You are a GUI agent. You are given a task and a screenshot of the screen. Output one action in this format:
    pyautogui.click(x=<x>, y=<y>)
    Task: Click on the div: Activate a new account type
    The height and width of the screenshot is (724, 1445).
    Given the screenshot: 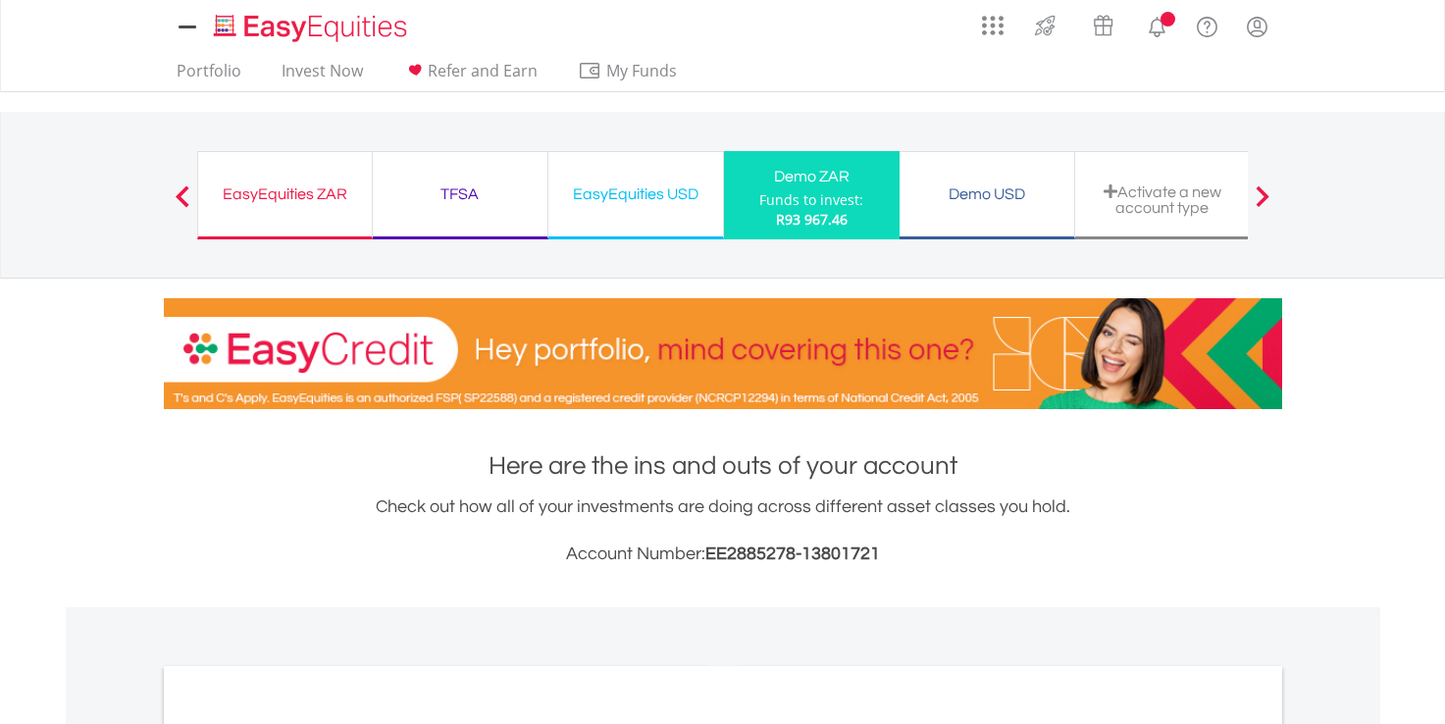 What is the action you would take?
    pyautogui.click(x=1162, y=199)
    